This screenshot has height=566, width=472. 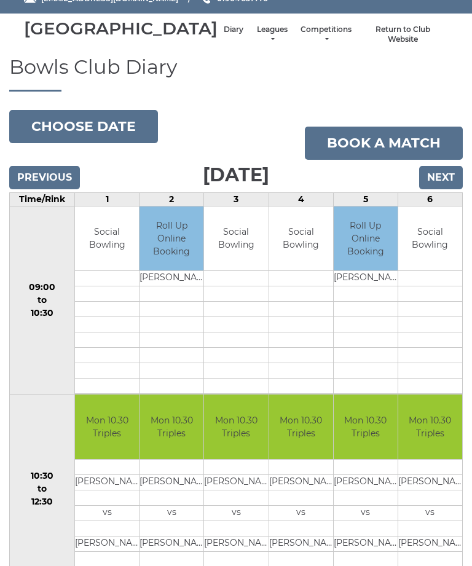 What do you see at coordinates (300, 199) in the screenshot?
I see `td: 4` at bounding box center [300, 199].